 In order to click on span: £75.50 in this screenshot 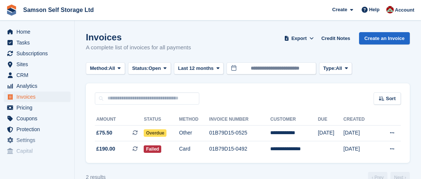, I will do `click(104, 133)`.